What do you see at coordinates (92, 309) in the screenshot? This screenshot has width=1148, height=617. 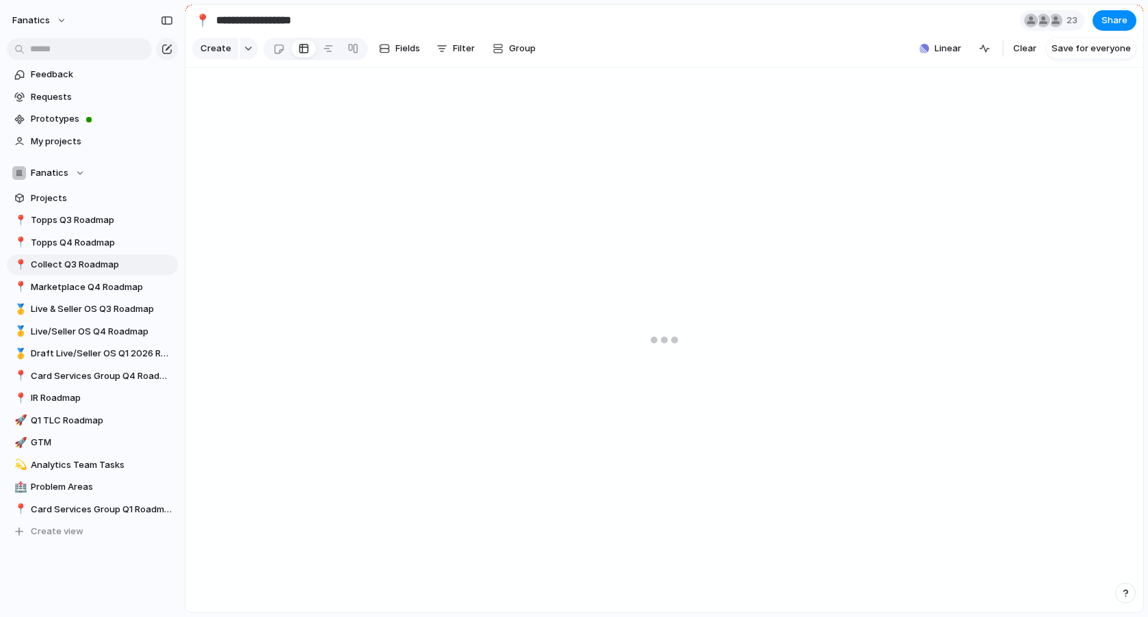 I see `div: 🥇Live & Seller OS Q3 Roadmap` at bounding box center [92, 309].